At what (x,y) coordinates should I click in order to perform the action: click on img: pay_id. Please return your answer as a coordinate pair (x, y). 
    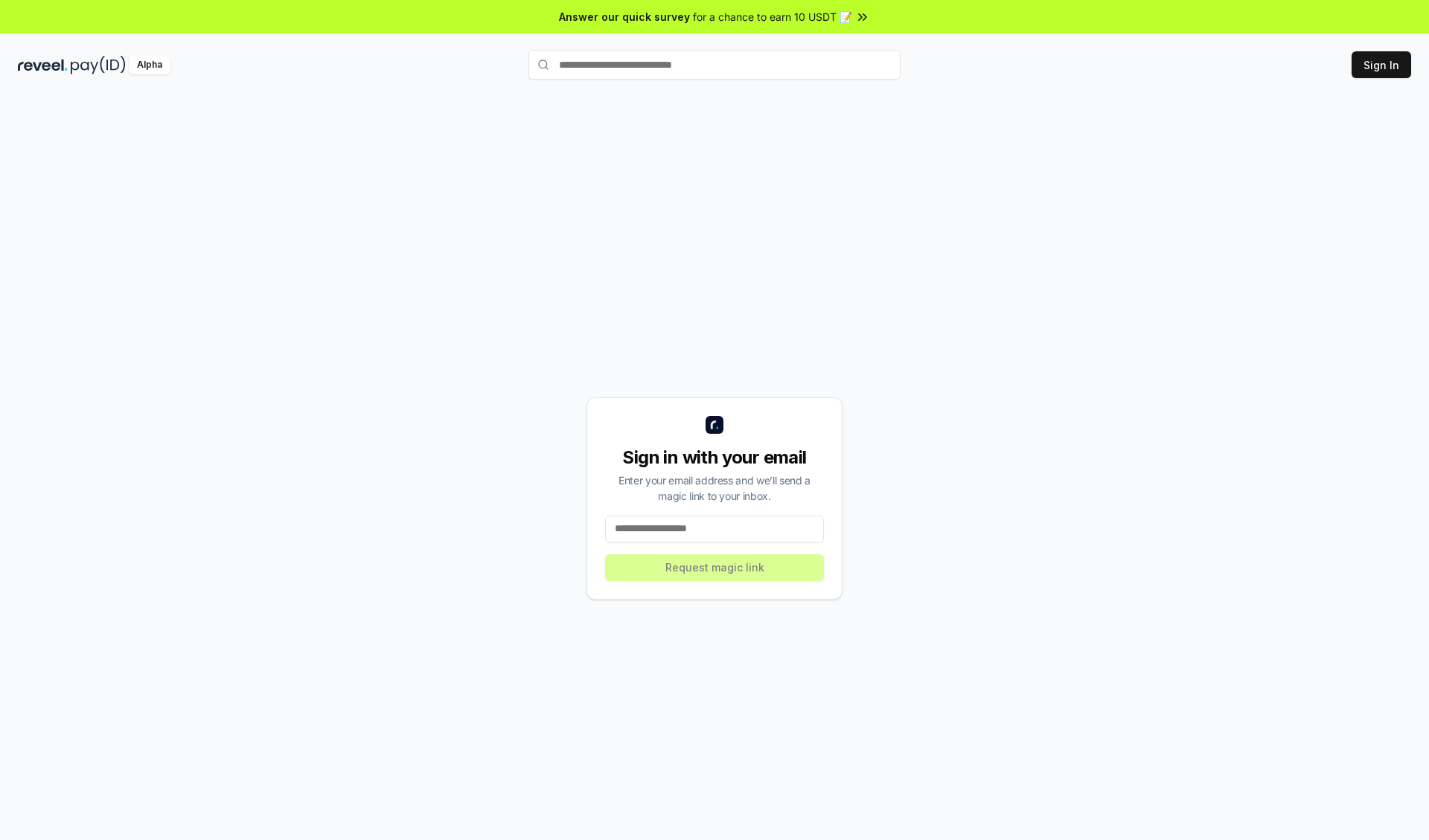
    Looking at the image, I should click on (99, 65).